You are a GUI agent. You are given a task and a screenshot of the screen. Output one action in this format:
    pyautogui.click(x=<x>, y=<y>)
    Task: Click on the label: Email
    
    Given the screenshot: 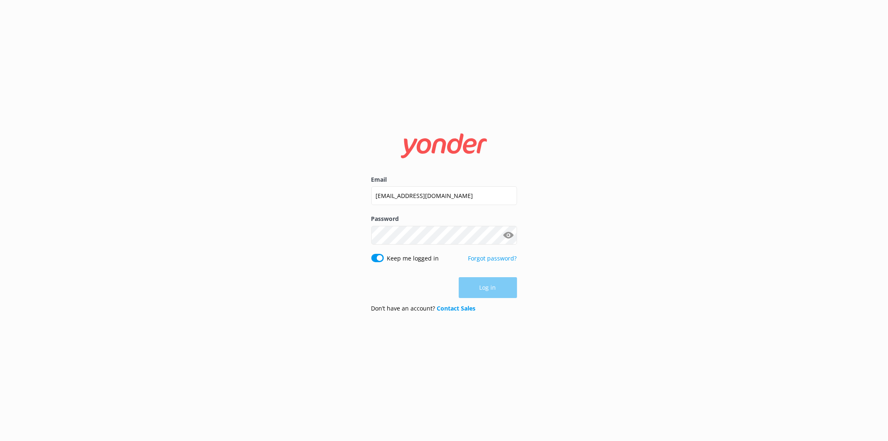 What is the action you would take?
    pyautogui.click(x=444, y=179)
    